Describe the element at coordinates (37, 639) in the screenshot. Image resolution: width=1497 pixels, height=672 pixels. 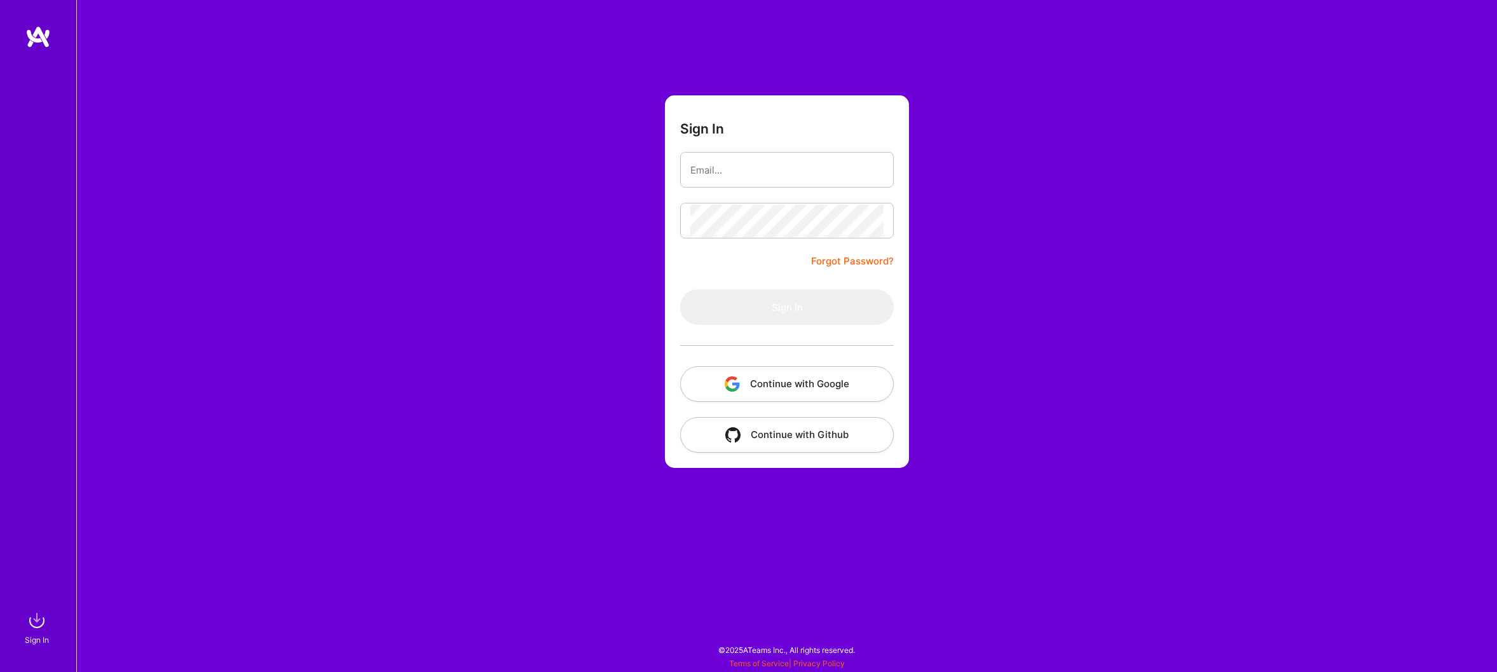
I see `div: Sign In` at that location.